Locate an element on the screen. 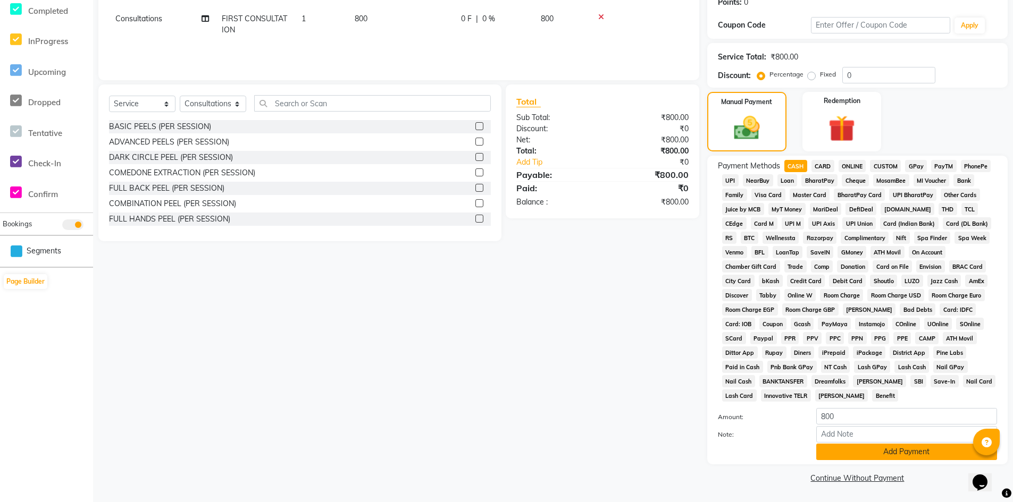 The image size is (1013, 502). span: COnline is located at coordinates (906, 324).